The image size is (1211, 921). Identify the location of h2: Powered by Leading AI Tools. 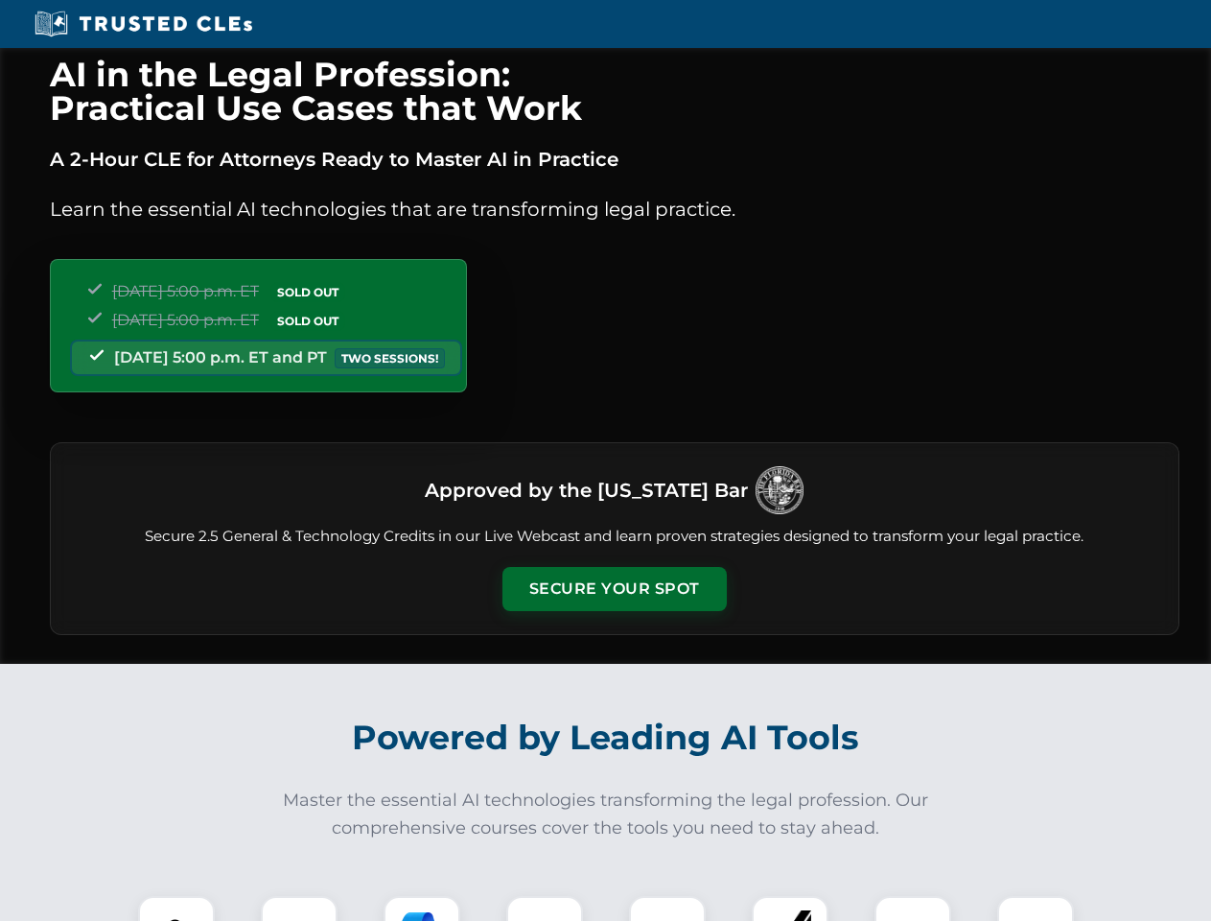
(606, 737).